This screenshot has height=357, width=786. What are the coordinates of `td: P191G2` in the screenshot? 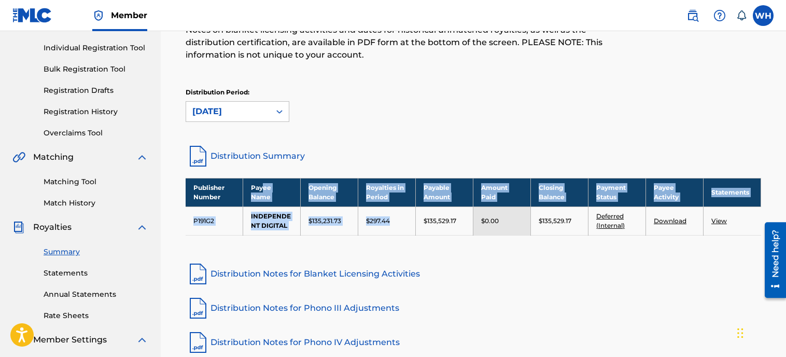 It's located at (214, 220).